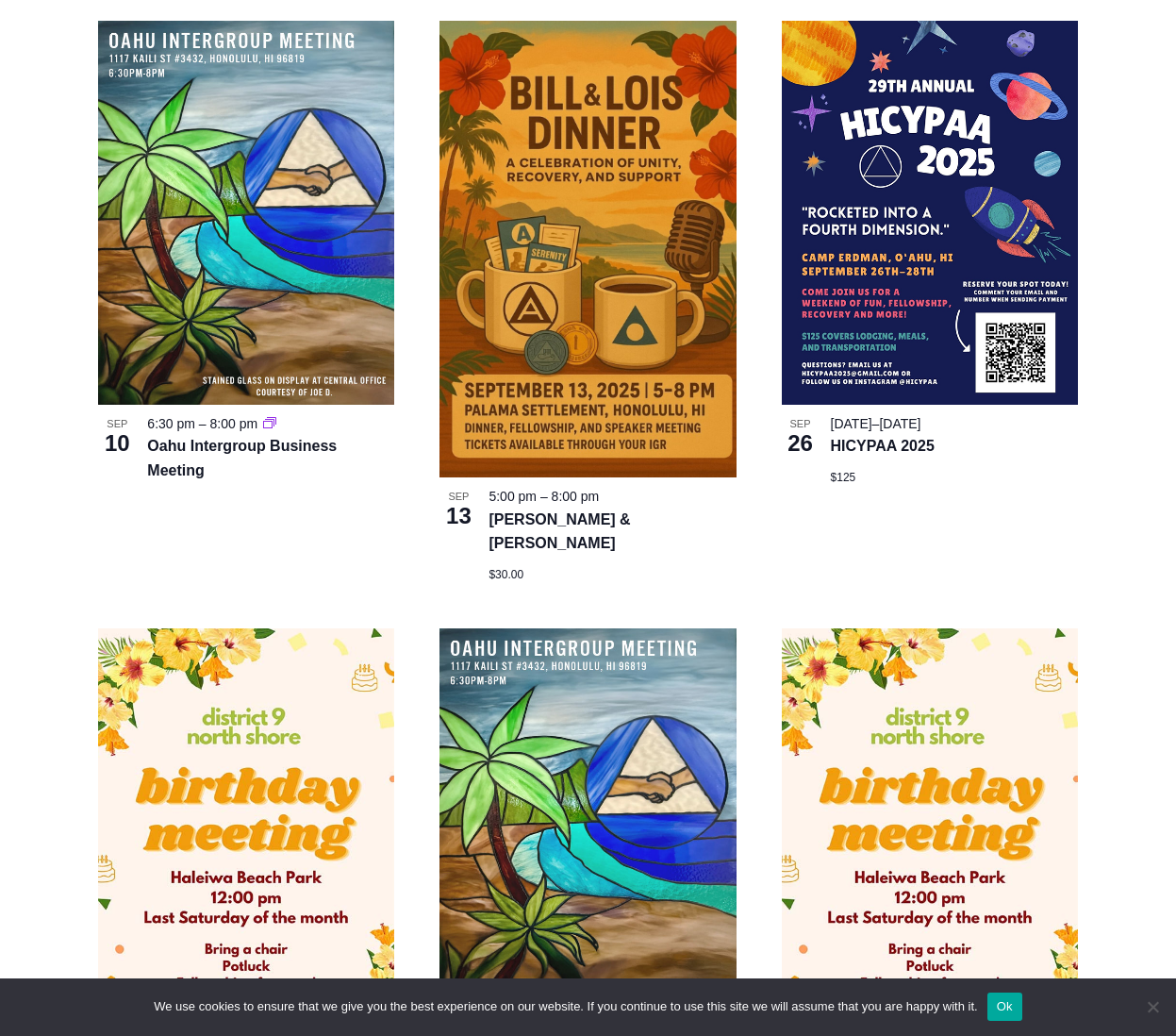 The width and height of the screenshot is (1176, 1036). Describe the element at coordinates (1152, 1007) in the screenshot. I see `span: No` at that location.